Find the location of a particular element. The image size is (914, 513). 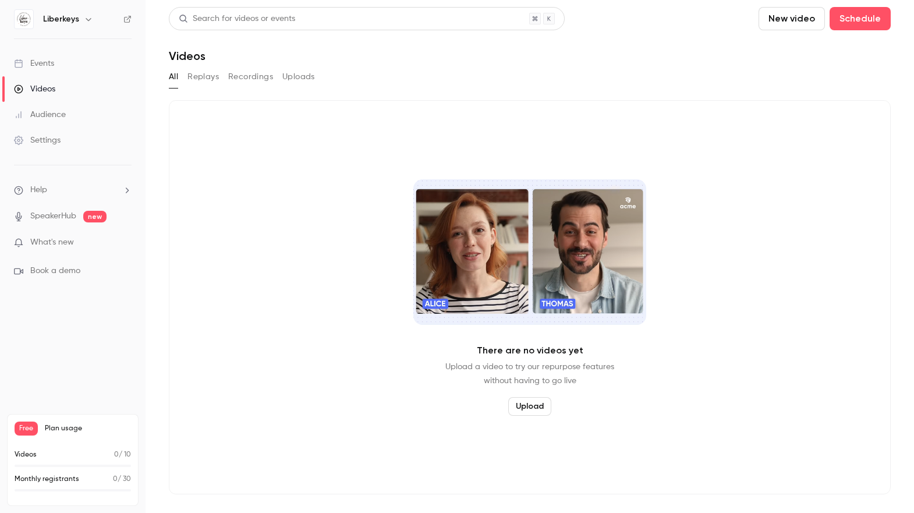

span: Help is located at coordinates (38, 190).